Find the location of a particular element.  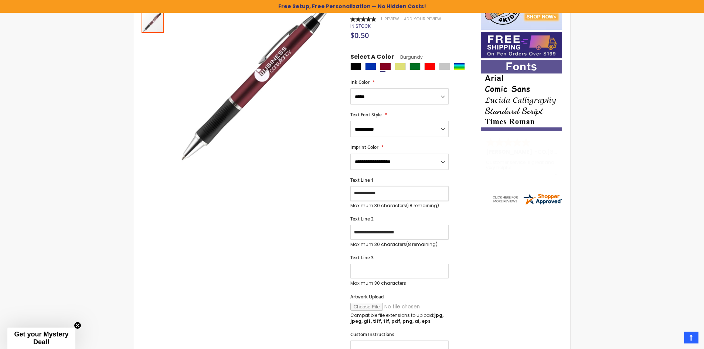

a: 1 Review is located at coordinates (391, 19).